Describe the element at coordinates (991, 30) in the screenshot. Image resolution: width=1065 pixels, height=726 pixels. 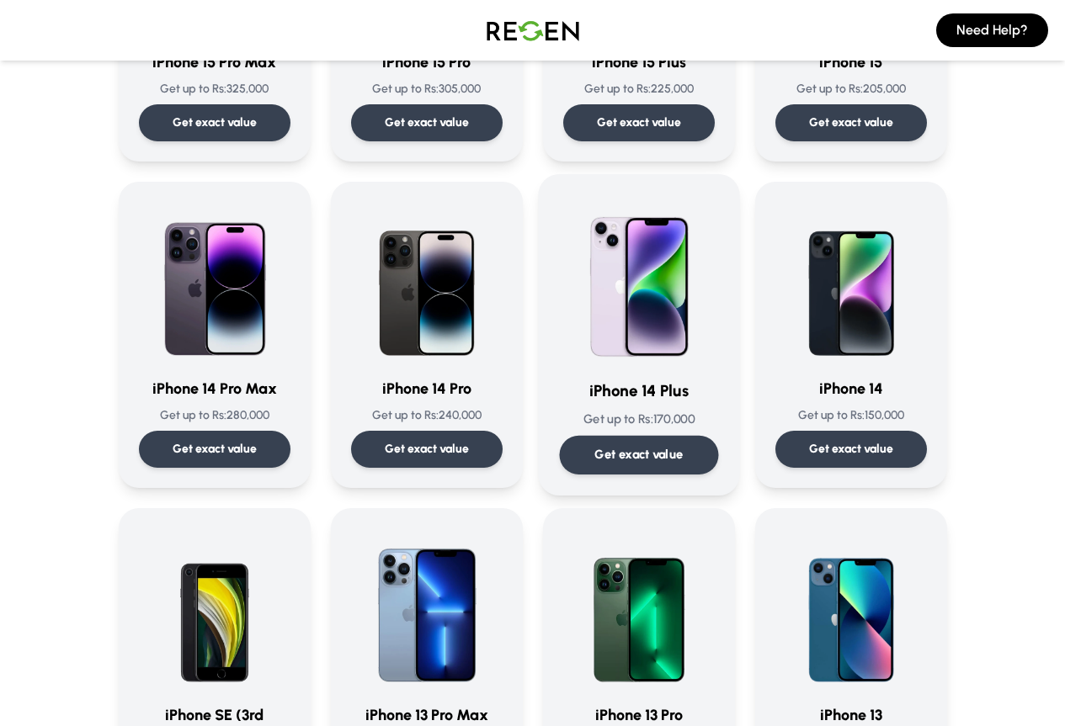
I see `a: Need Help?` at that location.